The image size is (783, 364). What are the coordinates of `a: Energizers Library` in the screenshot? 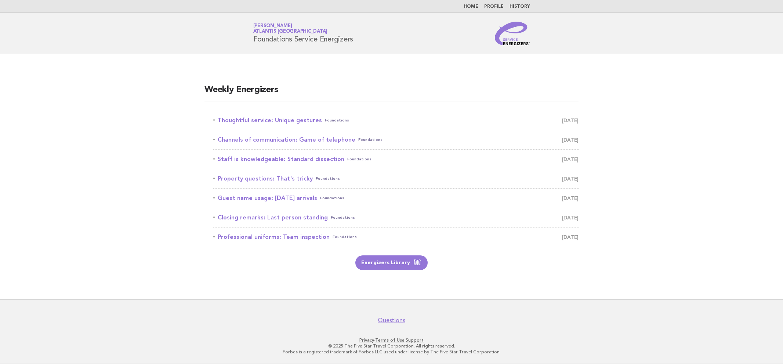 It's located at (391, 263).